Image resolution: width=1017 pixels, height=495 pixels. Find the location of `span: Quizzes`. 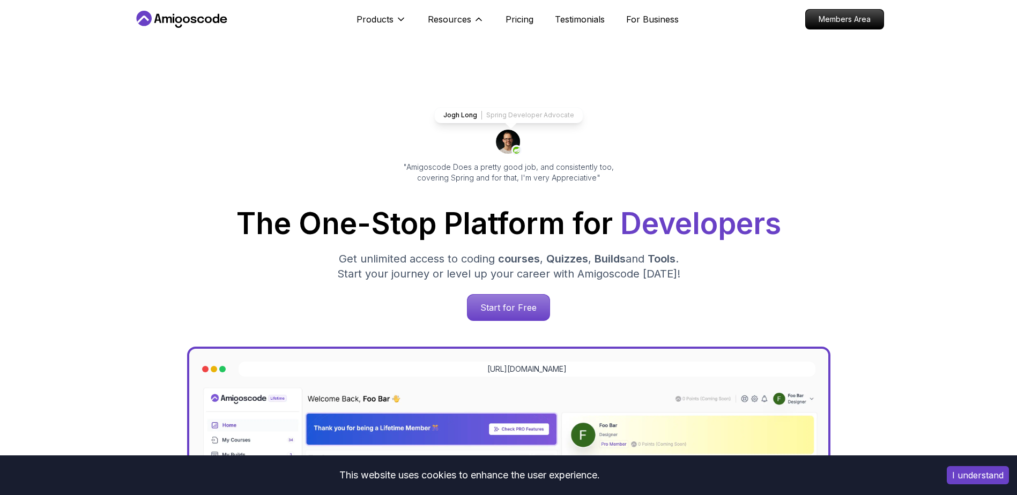

span: Quizzes is located at coordinates (567, 259).